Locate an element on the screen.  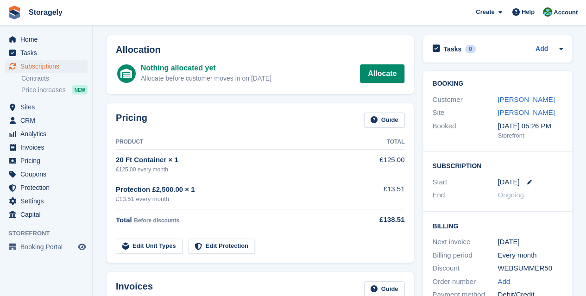
img: stora-icon-8386f47178a22dfd0bd8f6a31ec36ba5ce8667c1dd55bd0f319d3a0aa187defe.svg is located at coordinates (14, 13).